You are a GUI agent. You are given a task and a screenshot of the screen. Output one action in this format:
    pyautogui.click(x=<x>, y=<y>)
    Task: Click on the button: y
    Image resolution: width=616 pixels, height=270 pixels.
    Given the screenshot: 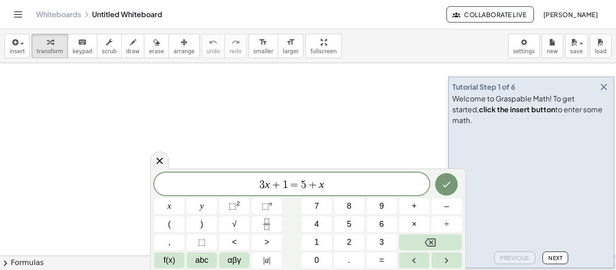 What is the action you would take?
    pyautogui.click(x=202, y=206)
    